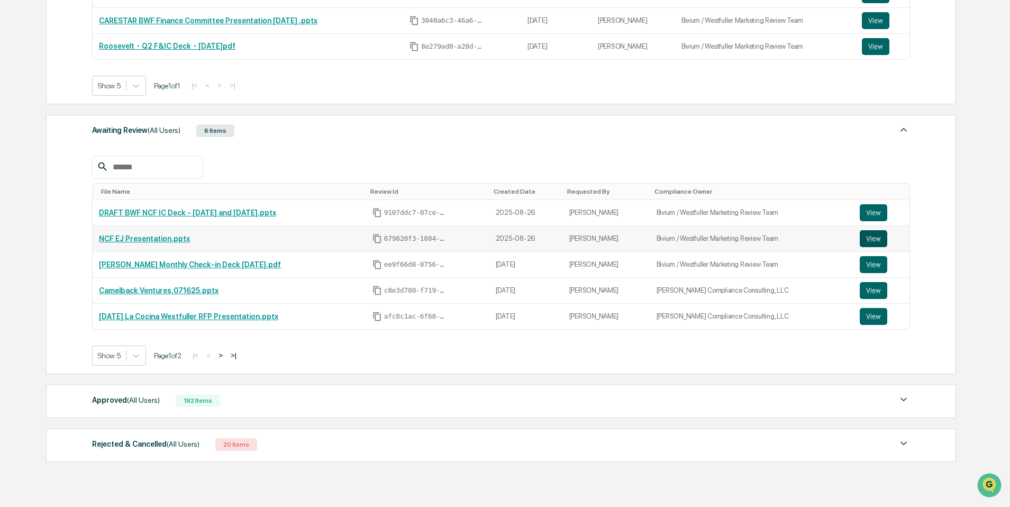 The width and height of the screenshot is (1010, 507). What do you see at coordinates (13, 13) in the screenshot?
I see `img: f2157a4c-a0d3-4daa-907e-bb6f0de503a5-1751232295721` at bounding box center [13, 13].